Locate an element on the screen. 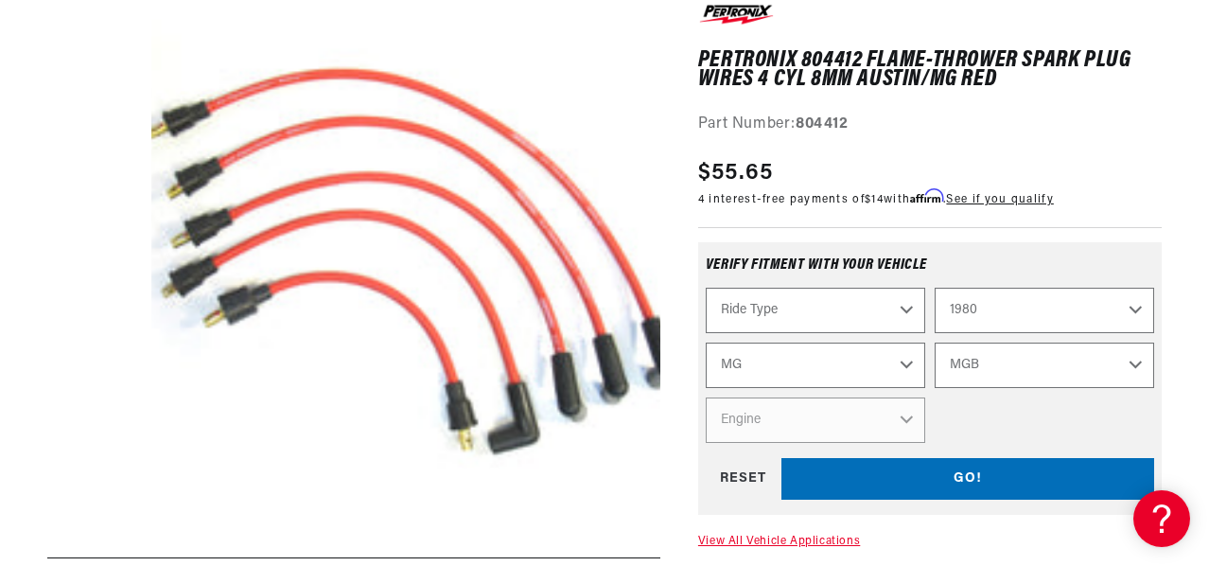  select: Year is located at coordinates (1045, 310).